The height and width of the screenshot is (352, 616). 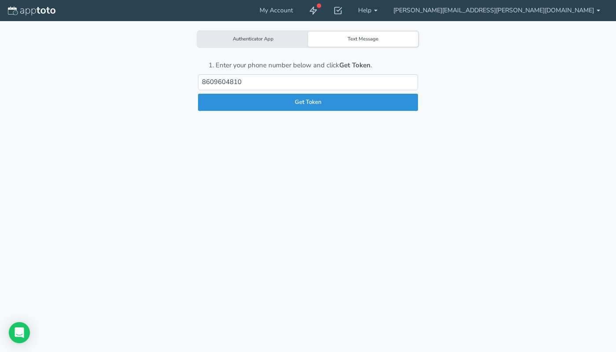 What do you see at coordinates (19, 333) in the screenshot?
I see `div: Open Intercom Messenger` at bounding box center [19, 333].